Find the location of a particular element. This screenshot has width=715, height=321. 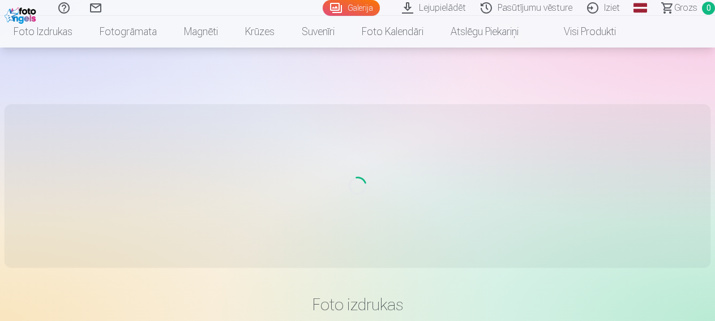

a: Fotogrāmata is located at coordinates (128, 32).